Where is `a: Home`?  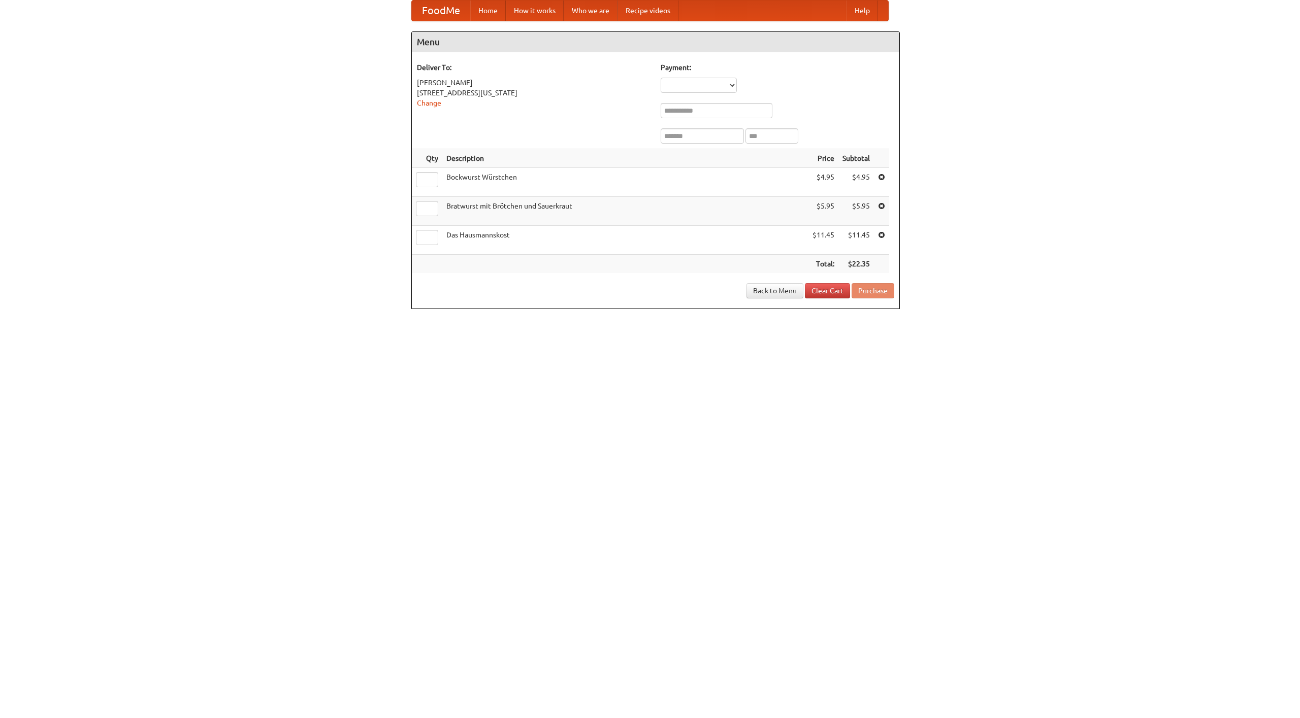 a: Home is located at coordinates (488, 11).